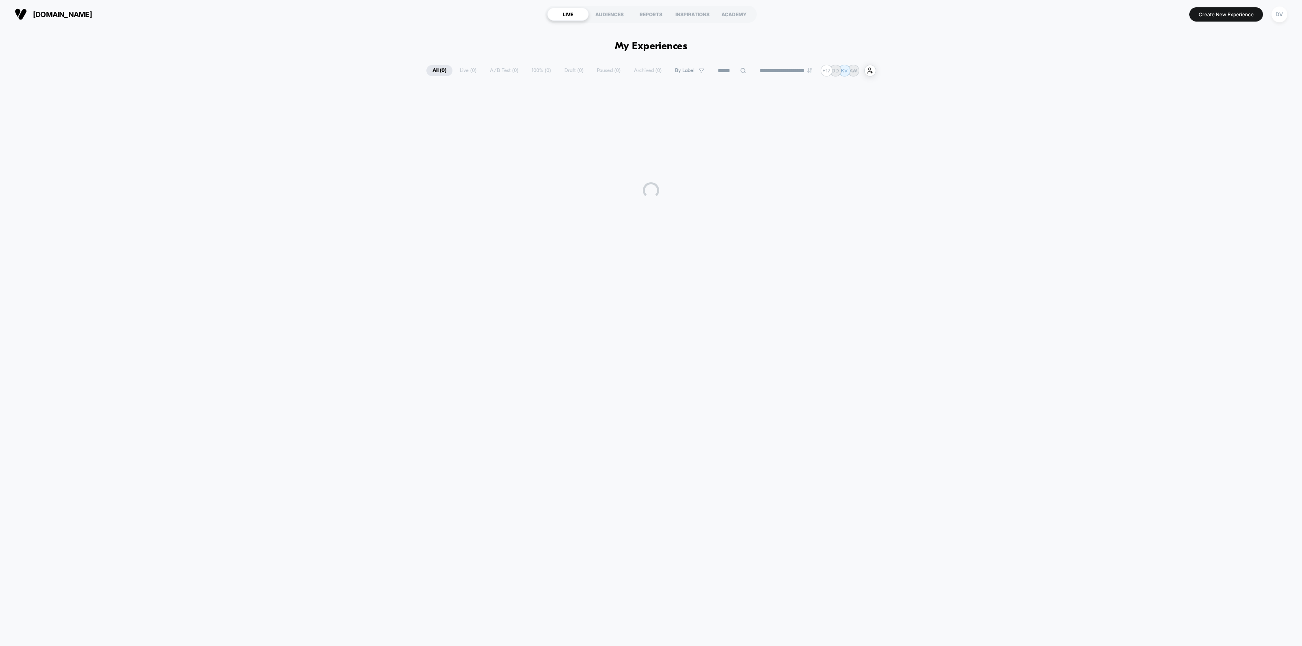 This screenshot has height=646, width=1302. Describe the element at coordinates (844, 70) in the screenshot. I see `p: KV` at that location.